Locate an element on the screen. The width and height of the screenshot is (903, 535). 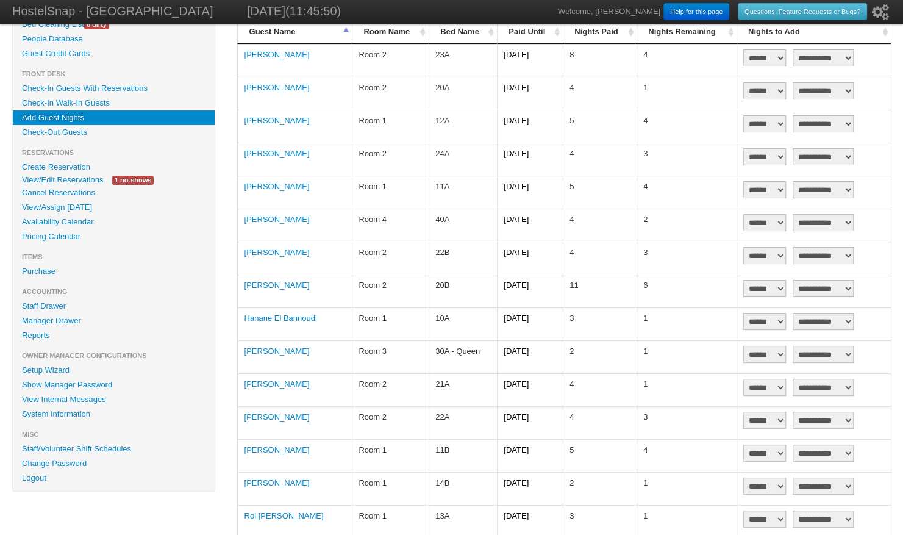
a: Add Guest Nights is located at coordinates (113, 118).